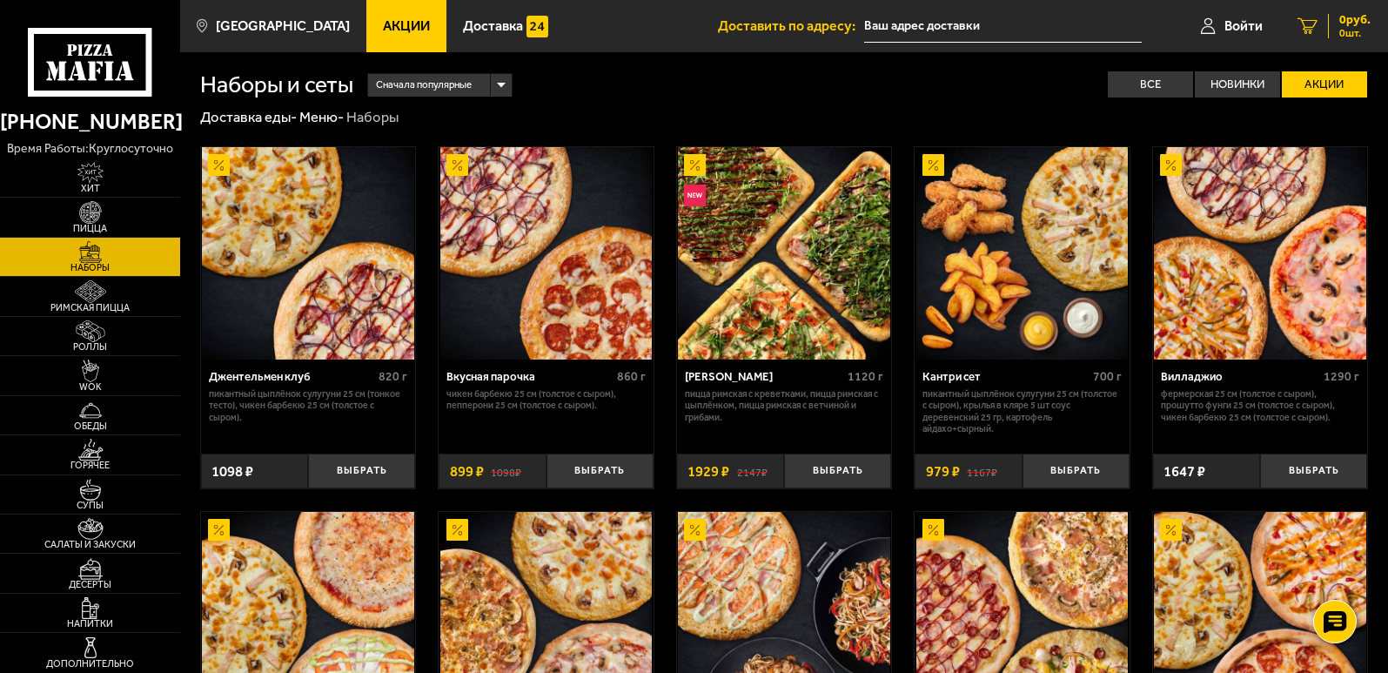  What do you see at coordinates (1022, 411) in the screenshot?
I see `p: Пикантный цыплёнок сулугуни 25 см (толстое с сыром), крылья в кляре 5 шт соус деревенский 25 гр, ...` at bounding box center [1022, 411].